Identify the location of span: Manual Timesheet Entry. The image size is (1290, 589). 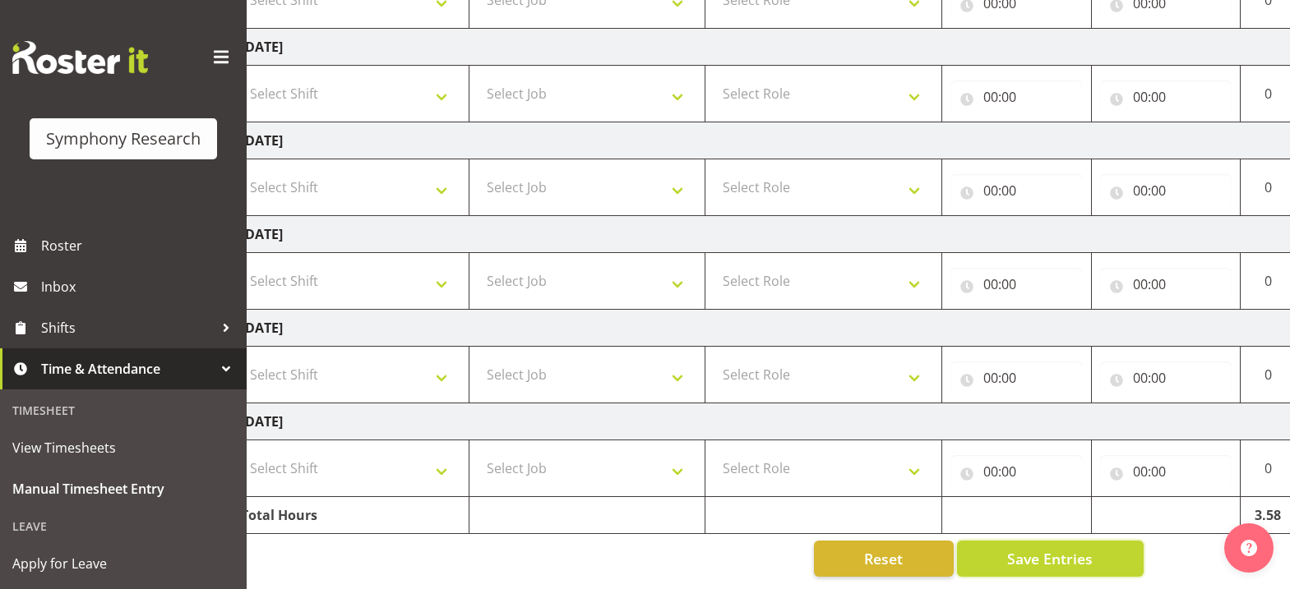
(123, 489).